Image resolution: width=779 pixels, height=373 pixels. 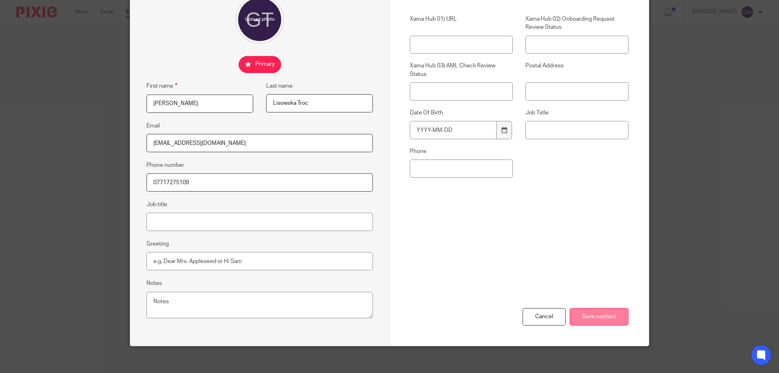 What do you see at coordinates (157, 204) in the screenshot?
I see `label: Job title` at bounding box center [157, 204].